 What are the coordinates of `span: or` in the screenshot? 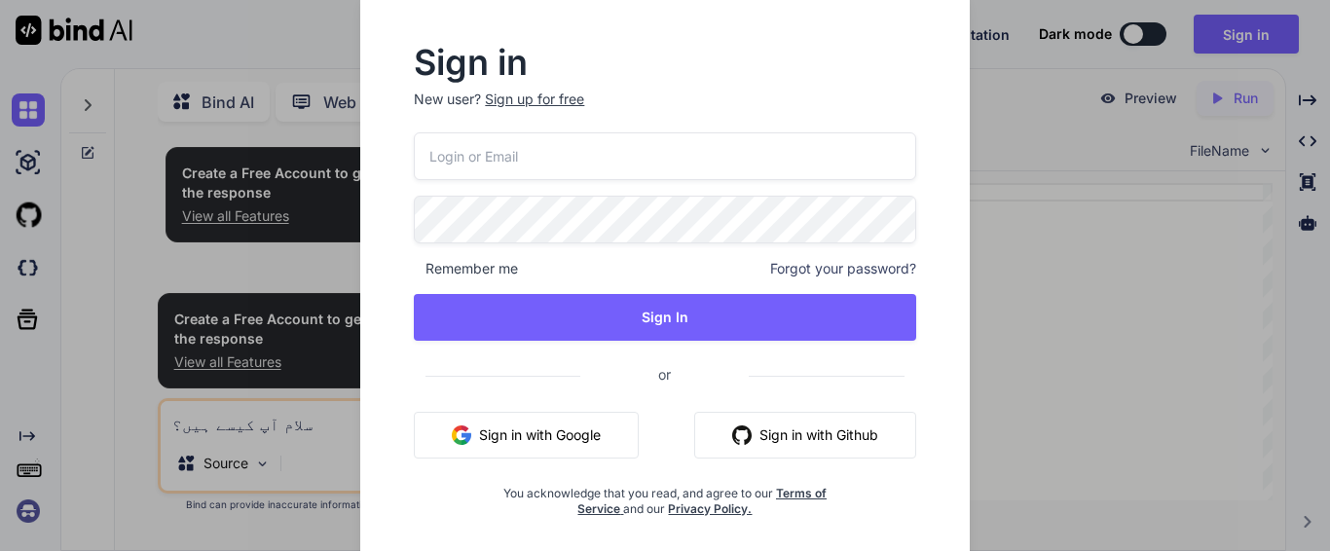 It's located at (664, 374).